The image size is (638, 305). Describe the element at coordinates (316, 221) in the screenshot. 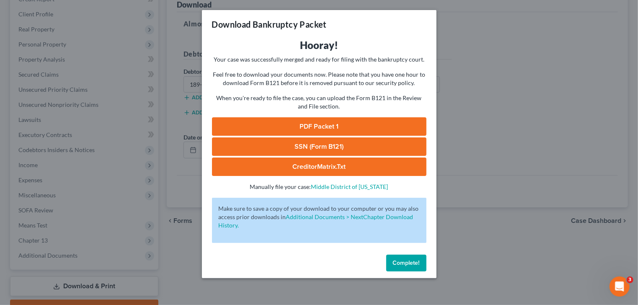

I see `a: Additional Documents > NextChapter Download History.` at that location.